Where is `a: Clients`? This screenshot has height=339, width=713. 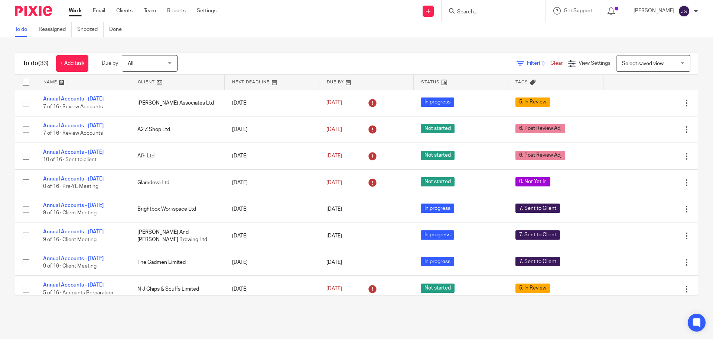
a: Clients is located at coordinates (124, 11).